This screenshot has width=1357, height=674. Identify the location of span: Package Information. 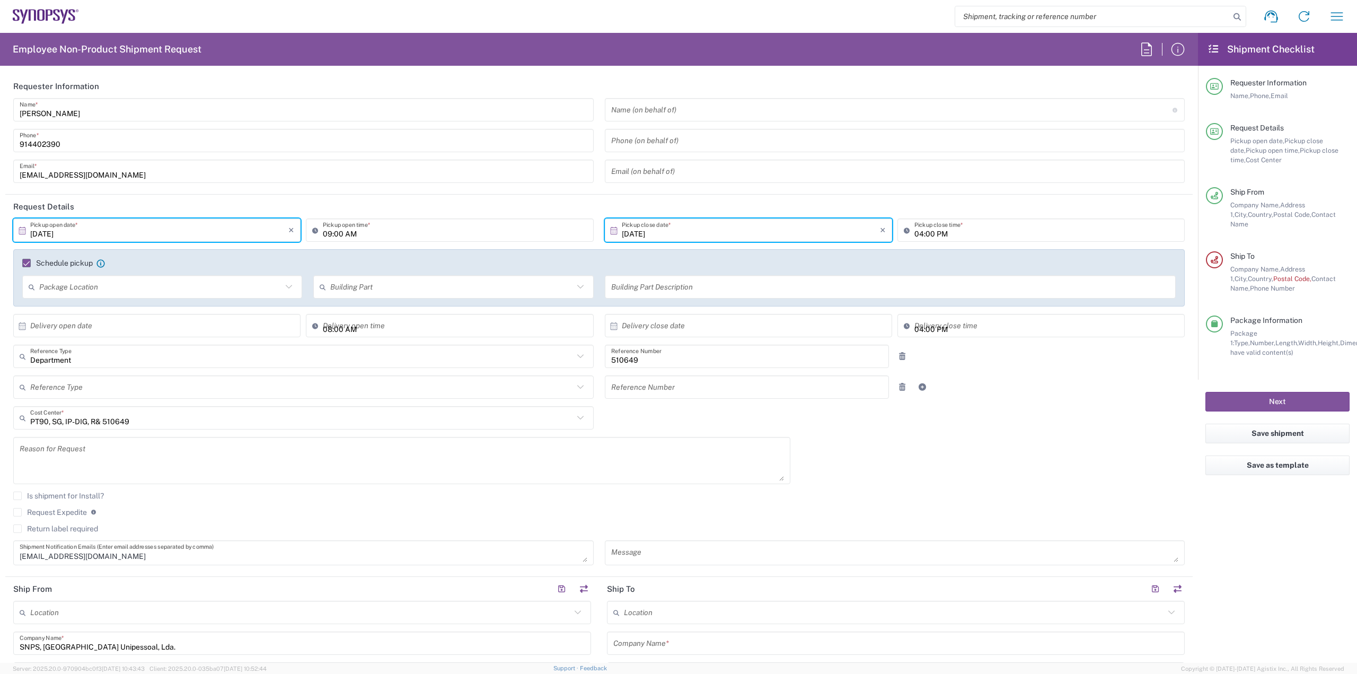
(1266, 320).